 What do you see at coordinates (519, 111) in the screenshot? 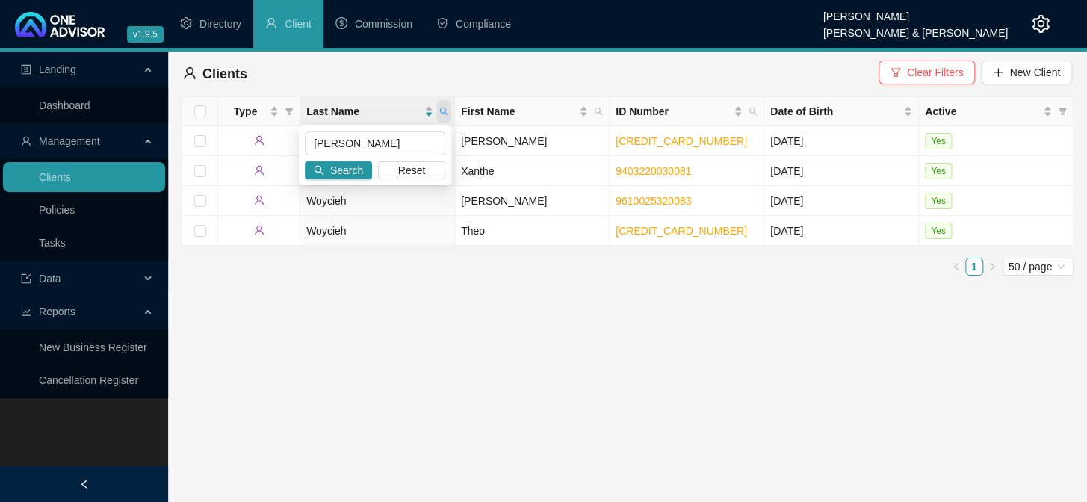
I see `span: First Name` at bounding box center [519, 111].